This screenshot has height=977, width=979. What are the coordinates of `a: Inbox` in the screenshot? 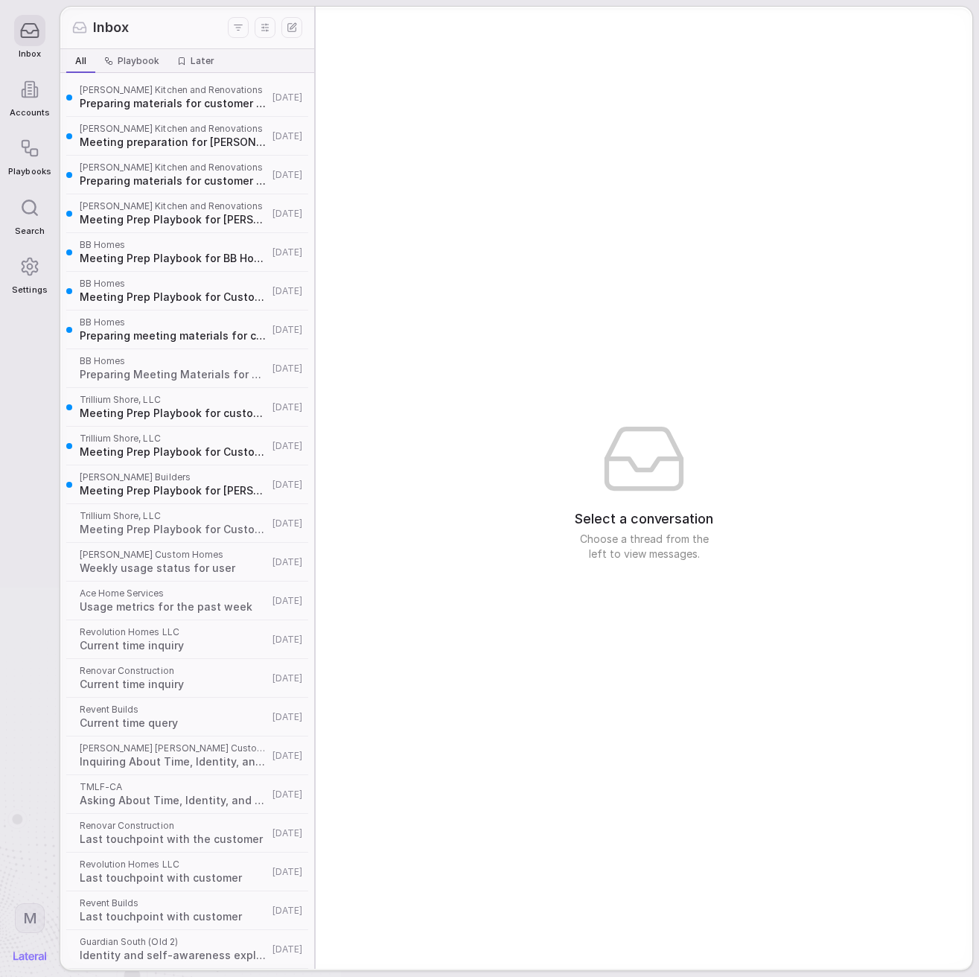 It's located at (29, 36).